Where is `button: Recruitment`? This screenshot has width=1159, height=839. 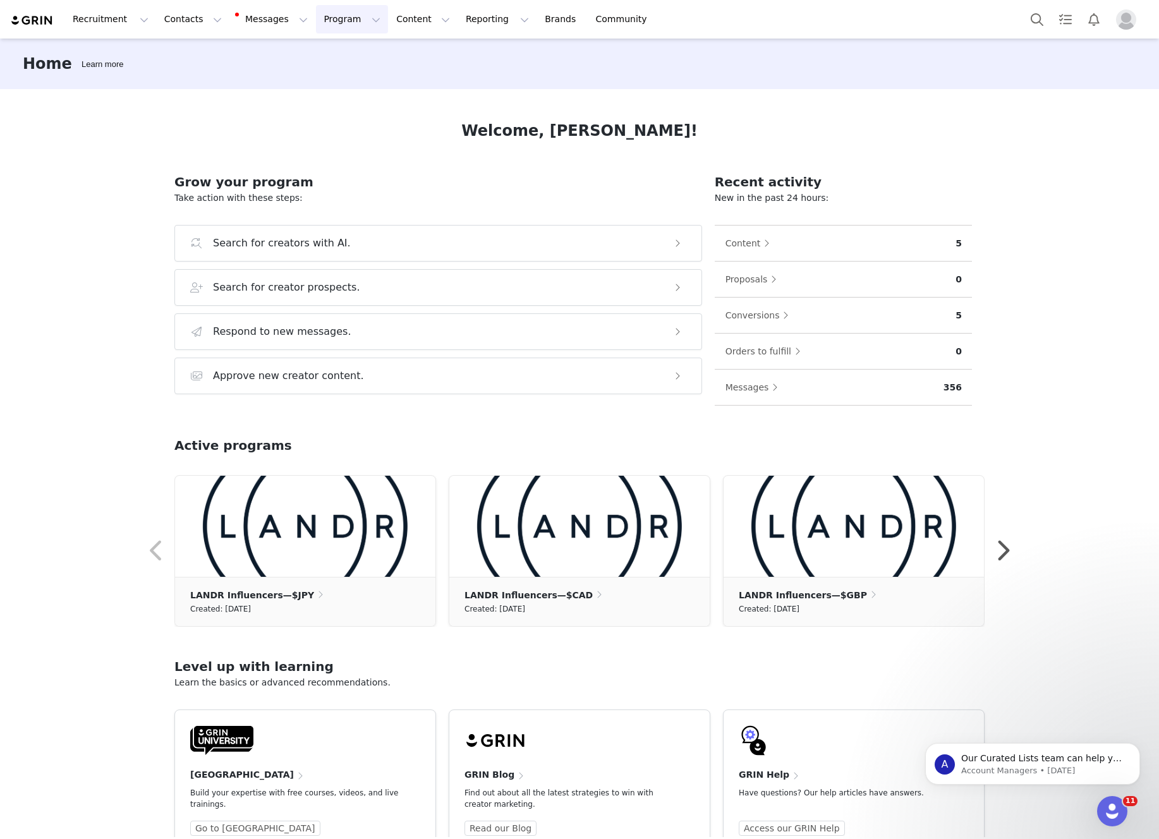
button: Recruitment is located at coordinates (111, 19).